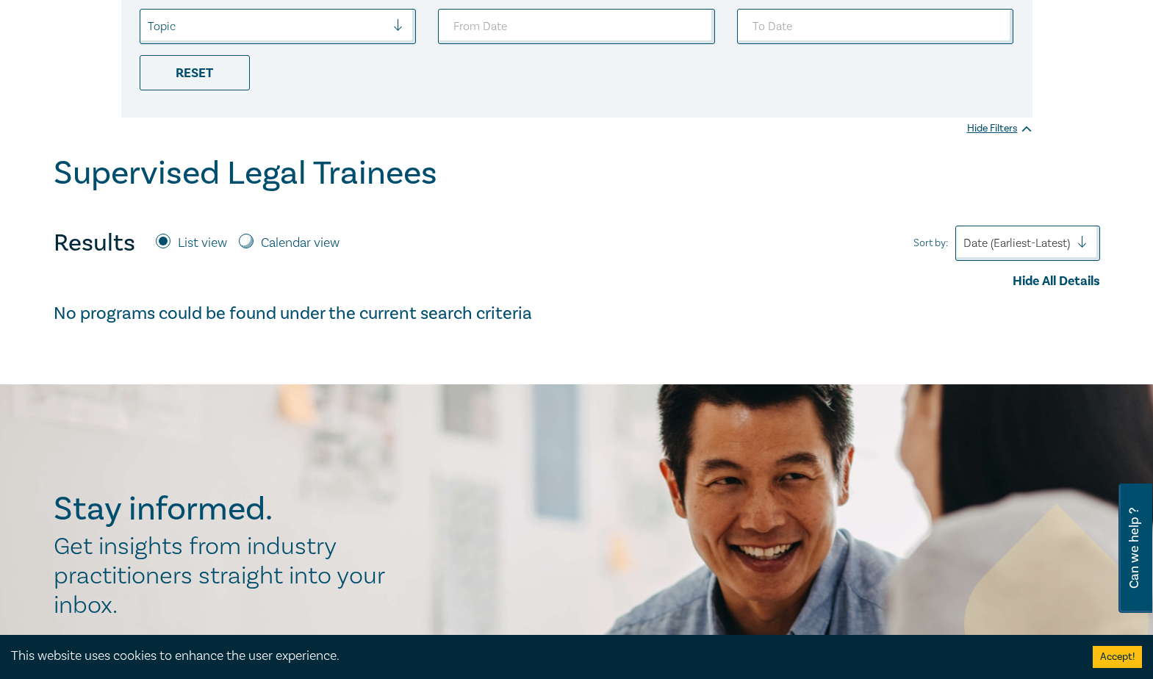  Describe the element at coordinates (300, 243) in the screenshot. I see `label: Calendar view` at that location.